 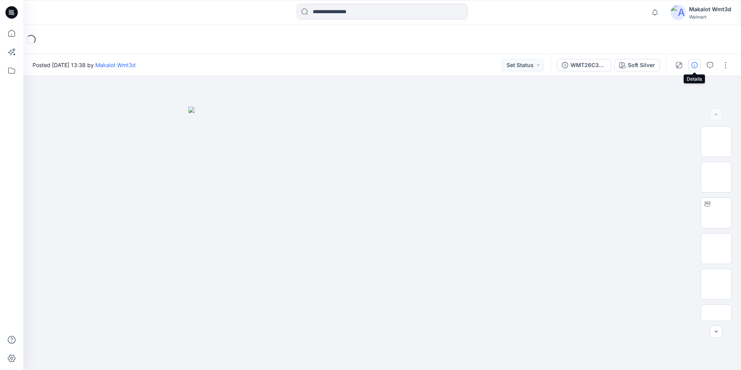 What do you see at coordinates (637, 65) in the screenshot?
I see `button: Soft Silver` at bounding box center [637, 65].